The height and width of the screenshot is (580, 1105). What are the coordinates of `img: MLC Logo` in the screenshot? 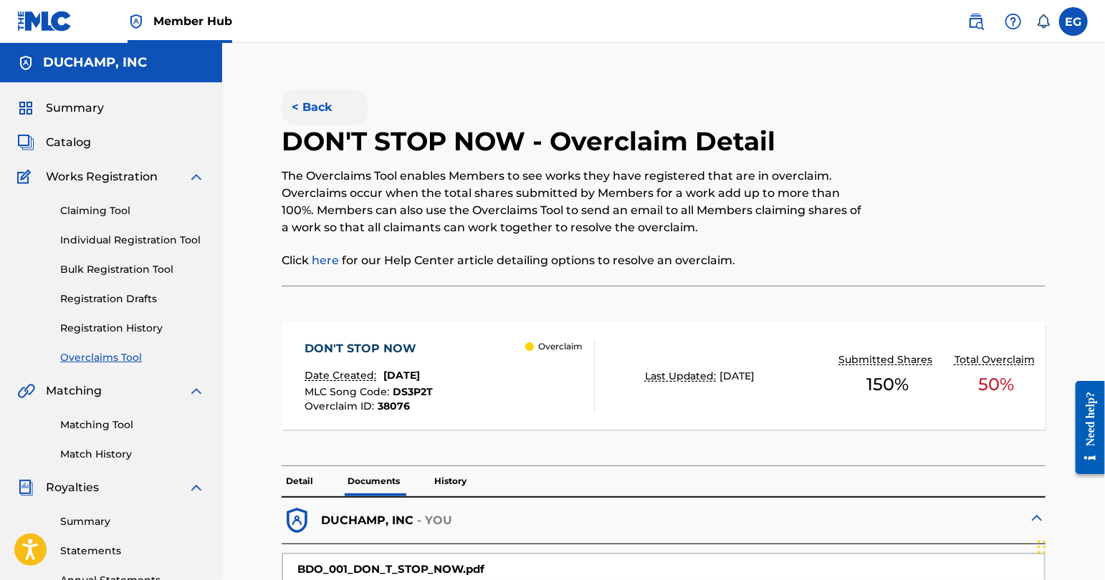 It's located at (44, 21).